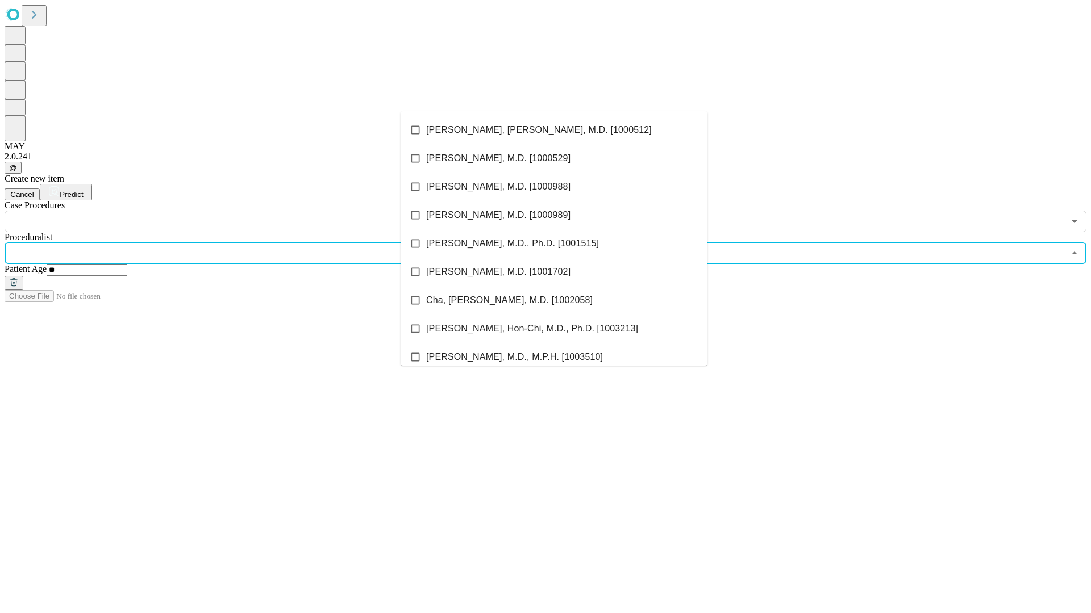 Image resolution: width=1091 pixels, height=613 pixels. I want to click on div: MAY, so click(545, 147).